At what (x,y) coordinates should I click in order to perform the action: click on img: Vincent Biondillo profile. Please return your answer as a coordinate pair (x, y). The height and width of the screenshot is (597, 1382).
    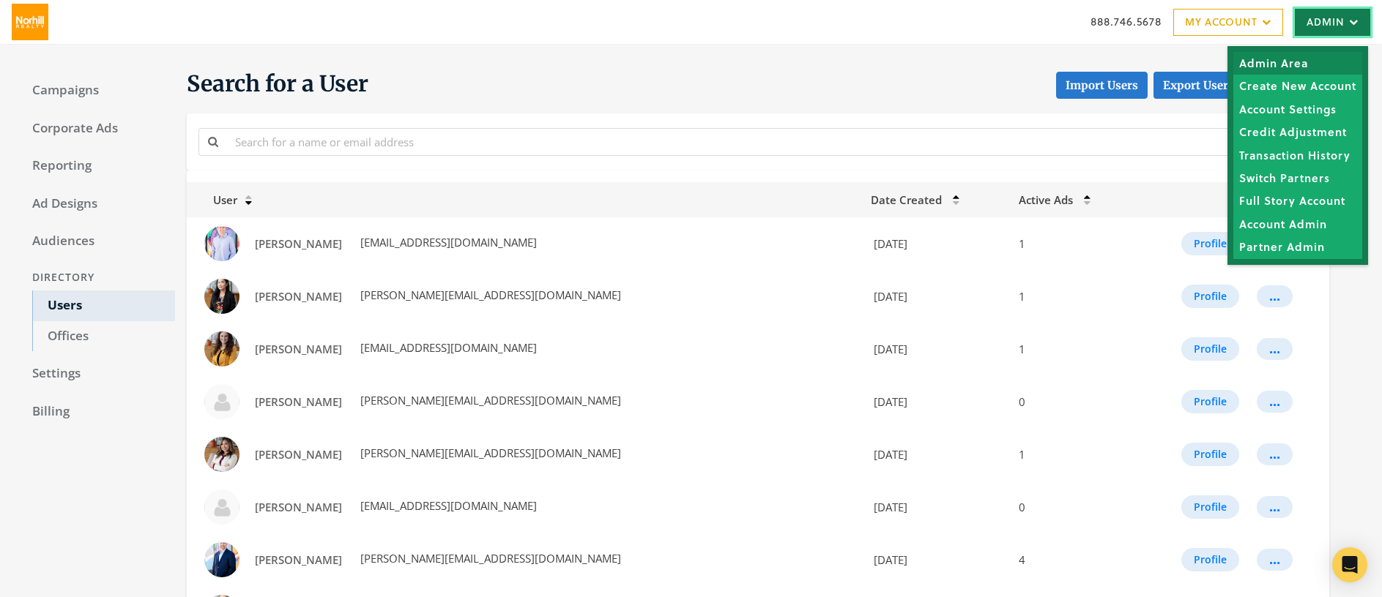
    Looking at the image, I should click on (222, 560).